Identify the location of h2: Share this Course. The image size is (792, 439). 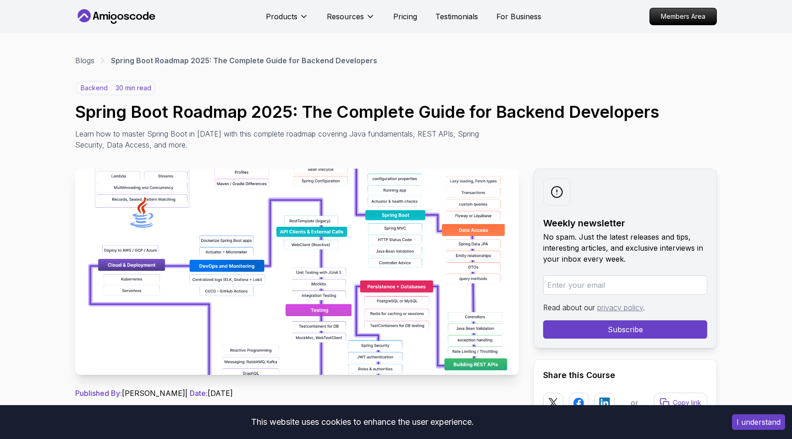
(625, 375).